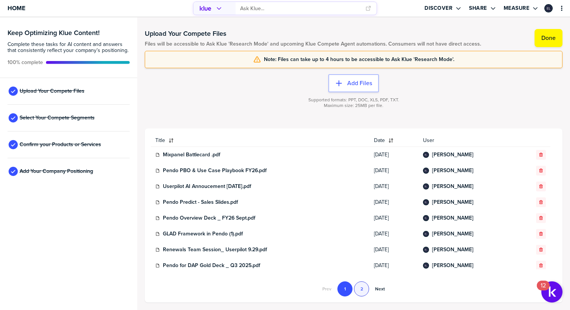  I want to click on a: Pendo Overview Deck _ FY26 Sept.pdf, so click(209, 218).